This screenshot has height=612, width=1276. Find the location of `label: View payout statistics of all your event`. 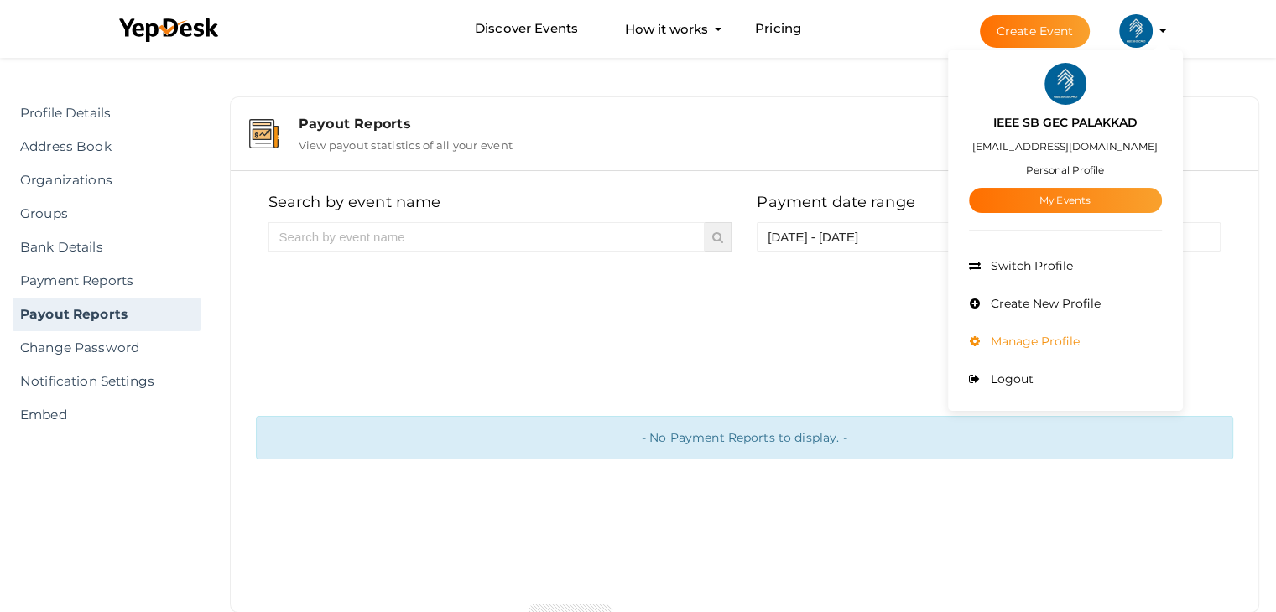

label: View payout statistics of all your event is located at coordinates (406, 142).